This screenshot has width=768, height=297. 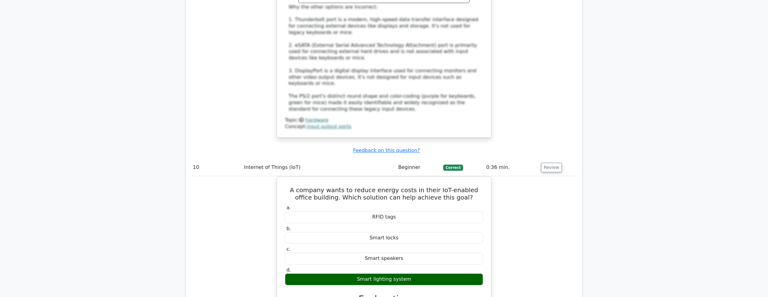 What do you see at coordinates (387, 150) in the screenshot?
I see `u: Feedback on this question?` at bounding box center [387, 150].